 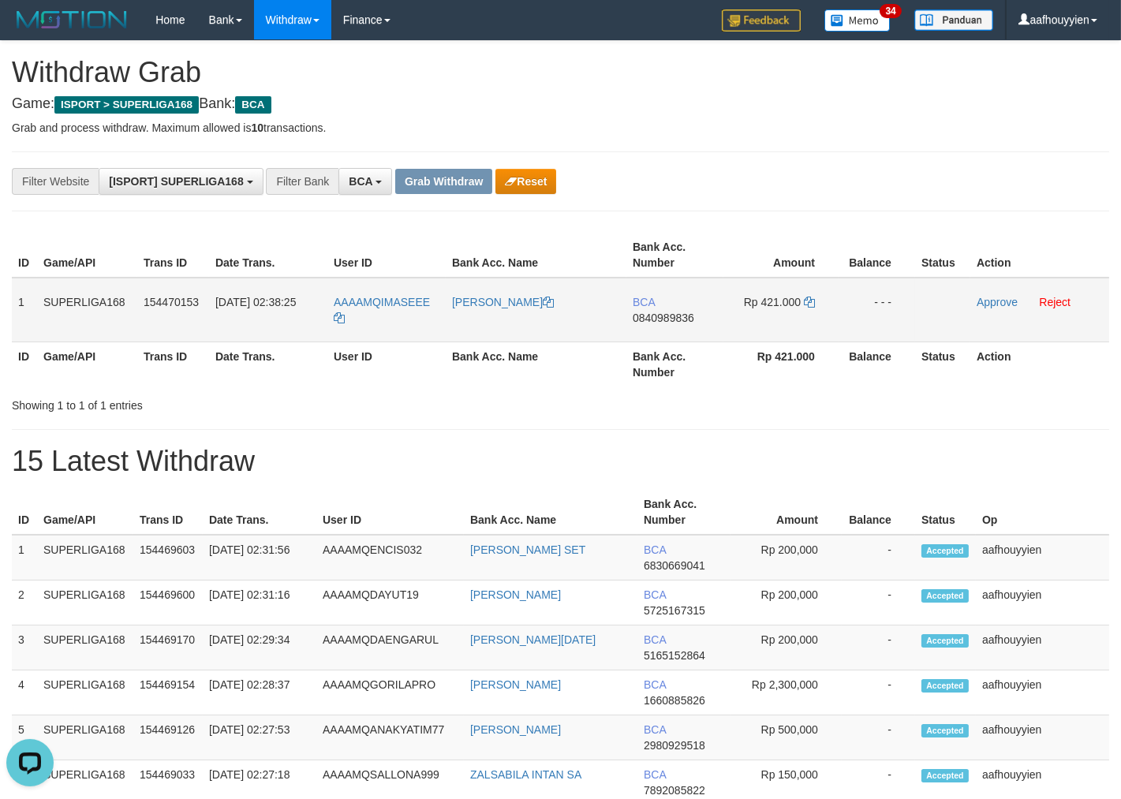 What do you see at coordinates (443, 181) in the screenshot?
I see `button: Grab Withdraw` at bounding box center [443, 181].